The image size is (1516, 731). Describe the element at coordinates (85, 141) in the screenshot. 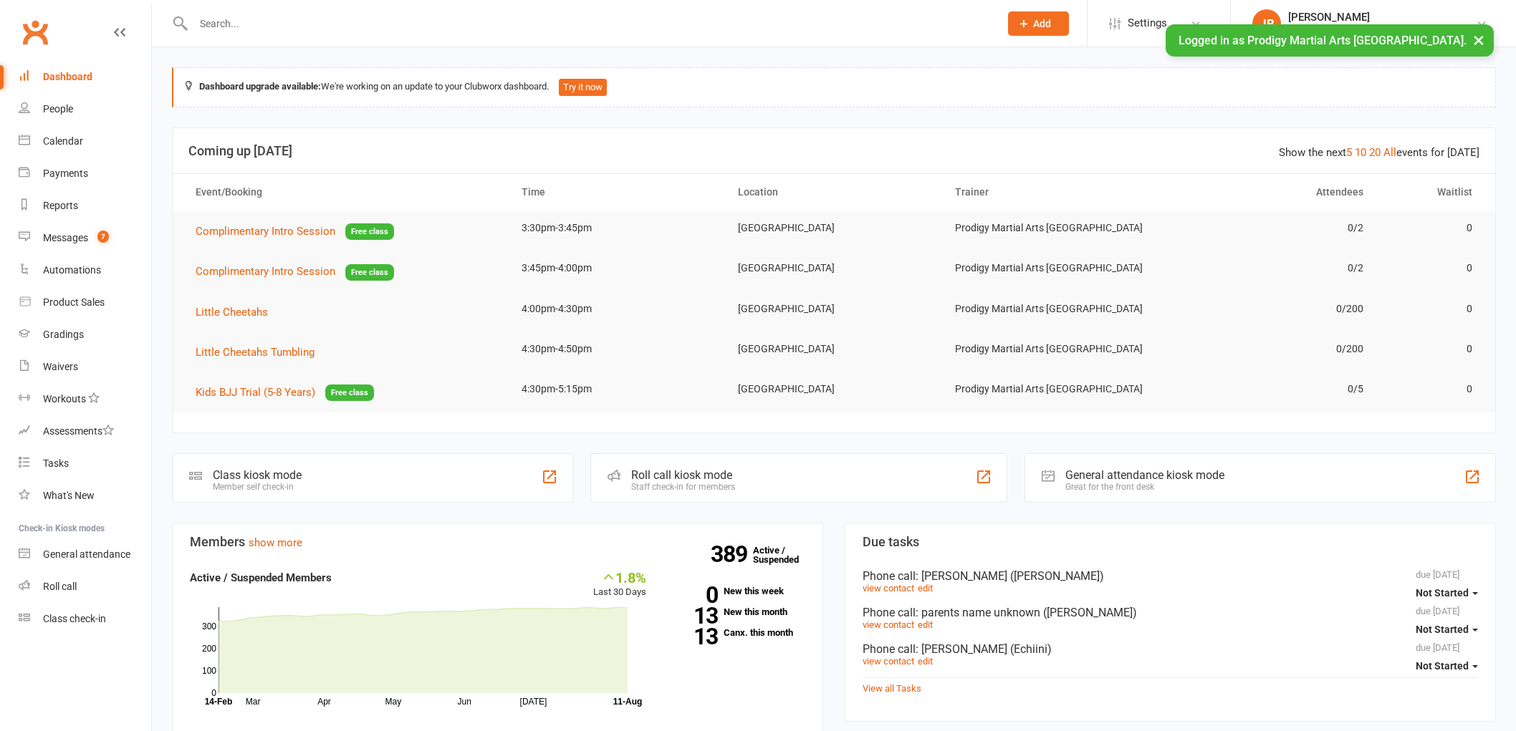

I see `a: Calendar` at that location.